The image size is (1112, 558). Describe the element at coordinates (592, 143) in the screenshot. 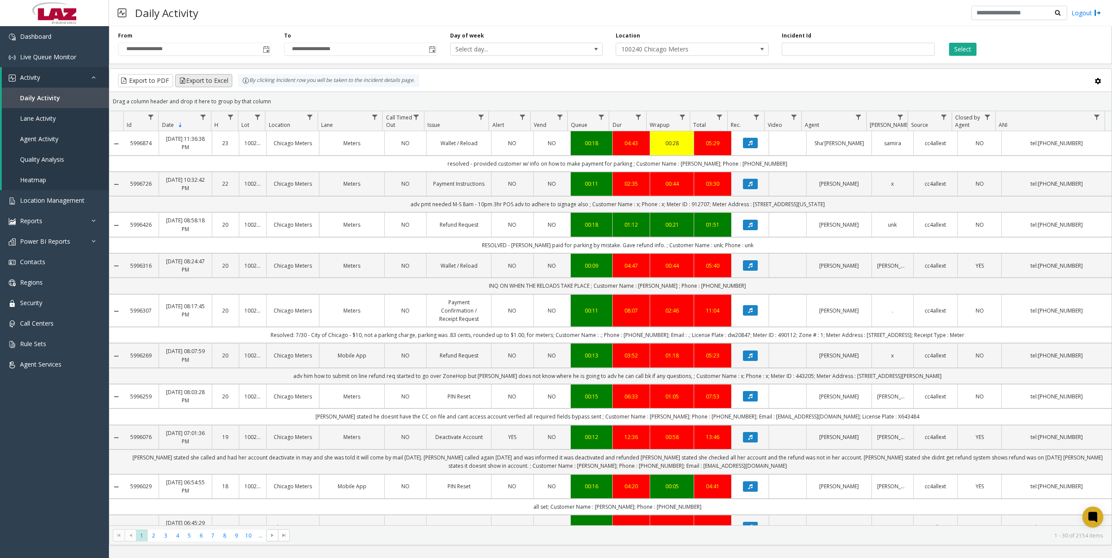

I see `a: 00:18` at that location.